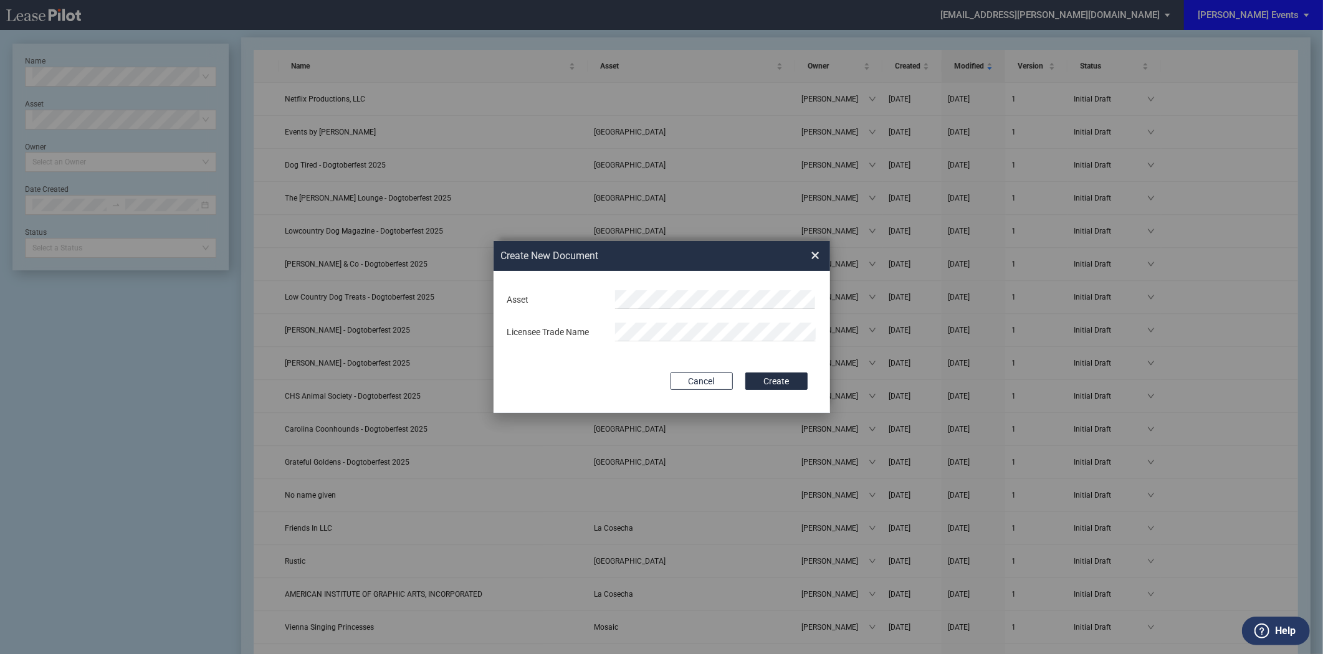 The width and height of the screenshot is (1323, 654). Describe the element at coordinates (1285, 631) in the screenshot. I see `label: Help` at that location.